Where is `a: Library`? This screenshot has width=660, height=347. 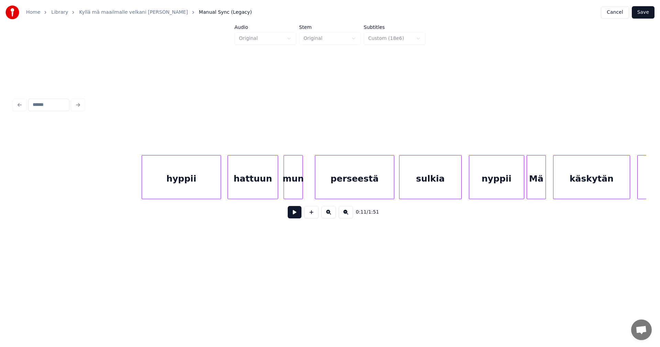 a: Library is located at coordinates (59, 12).